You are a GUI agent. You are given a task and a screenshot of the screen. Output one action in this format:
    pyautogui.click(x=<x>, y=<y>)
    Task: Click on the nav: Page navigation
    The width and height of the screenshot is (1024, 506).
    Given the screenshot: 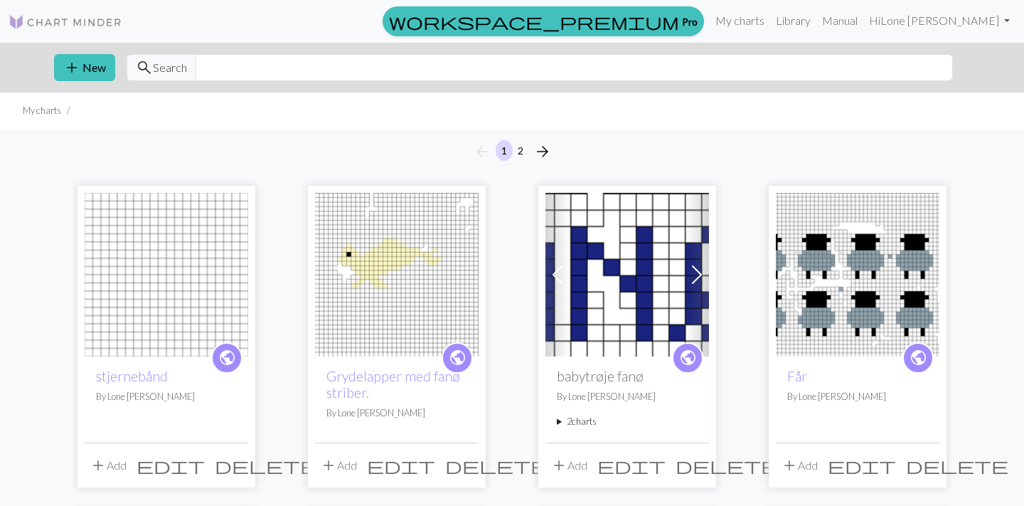 What is the action you would take?
    pyautogui.click(x=512, y=151)
    